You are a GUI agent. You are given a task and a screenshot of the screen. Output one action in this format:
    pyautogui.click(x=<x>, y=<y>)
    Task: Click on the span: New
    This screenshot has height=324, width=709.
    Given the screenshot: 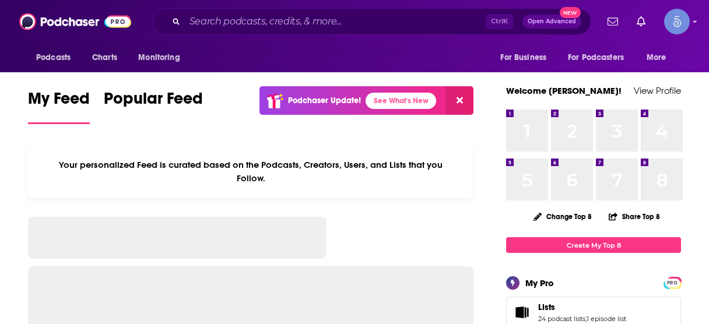 What is the action you would take?
    pyautogui.click(x=570, y=12)
    